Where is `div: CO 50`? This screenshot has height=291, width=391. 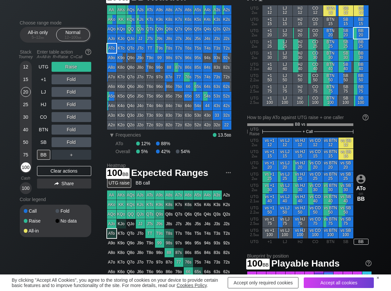 div: CO 50 is located at coordinates (316, 78).